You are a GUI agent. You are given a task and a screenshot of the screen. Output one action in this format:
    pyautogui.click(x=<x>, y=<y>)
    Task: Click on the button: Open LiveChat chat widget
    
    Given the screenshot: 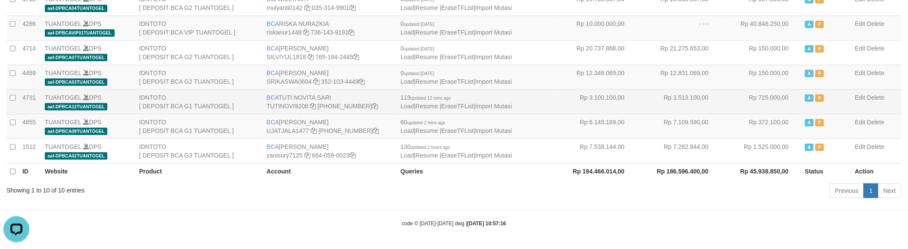 What is the action you would take?
    pyautogui.click(x=16, y=16)
    